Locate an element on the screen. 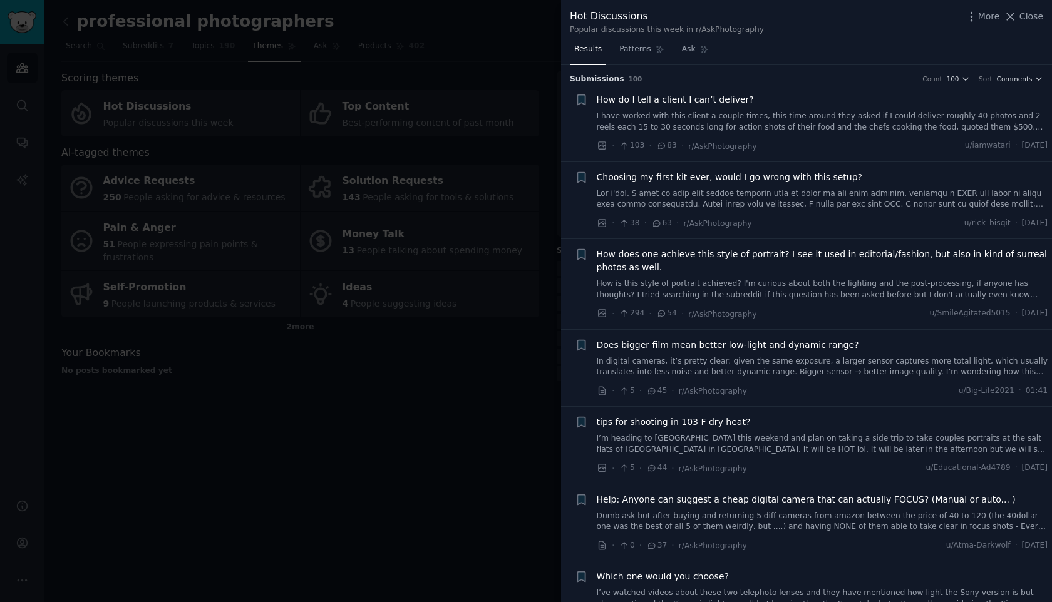  a: Patterns is located at coordinates (641, 52).